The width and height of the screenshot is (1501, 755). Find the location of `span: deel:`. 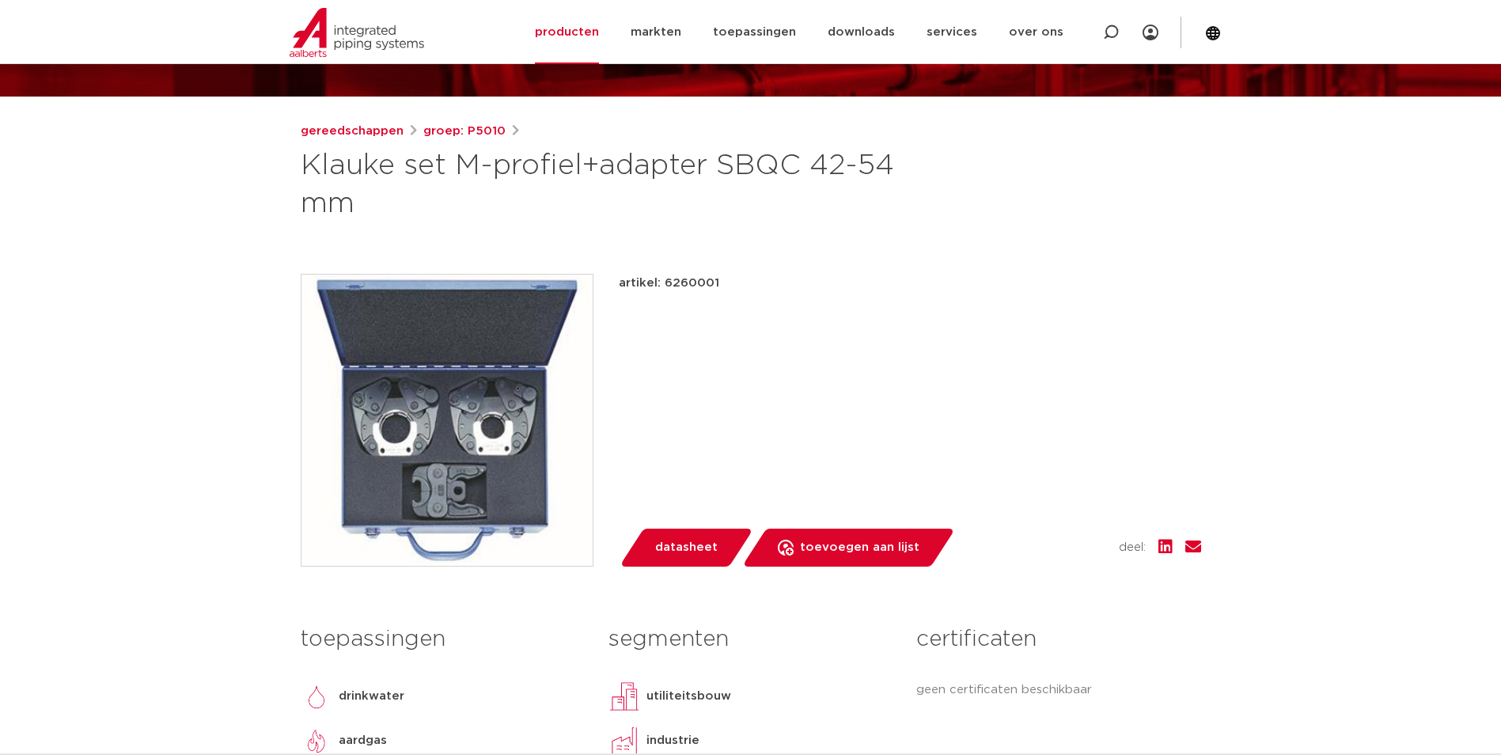

span: deel: is located at coordinates (1132, 548).